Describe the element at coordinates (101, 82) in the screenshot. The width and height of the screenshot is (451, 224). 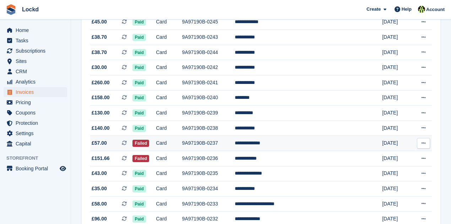
I see `span: £260.00` at that location.